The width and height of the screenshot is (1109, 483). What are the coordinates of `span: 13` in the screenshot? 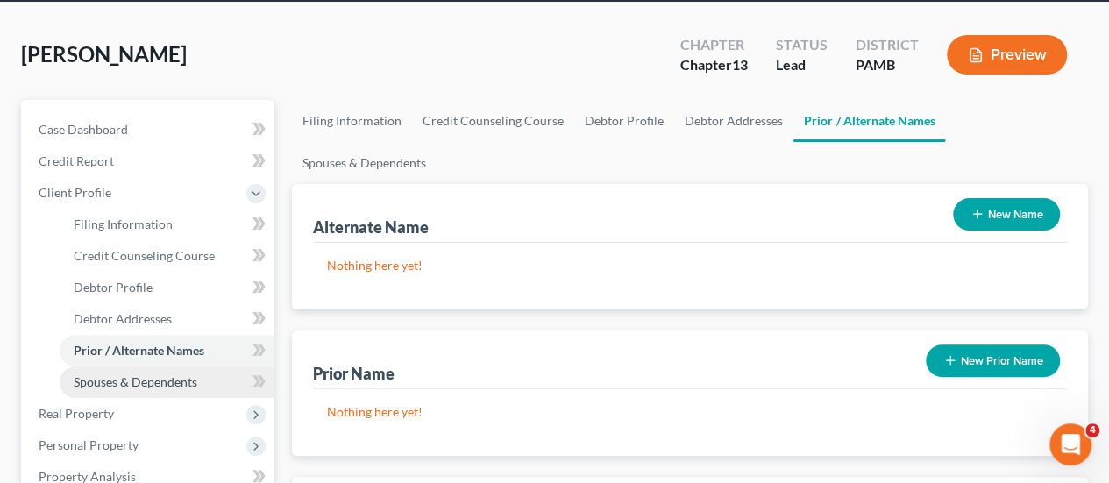 It's located at (740, 64).